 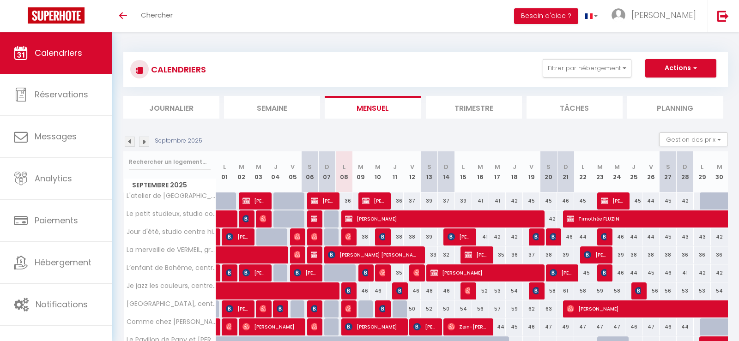 What do you see at coordinates (429, 291) in the screenshot?
I see `div: 48` at bounding box center [429, 291].